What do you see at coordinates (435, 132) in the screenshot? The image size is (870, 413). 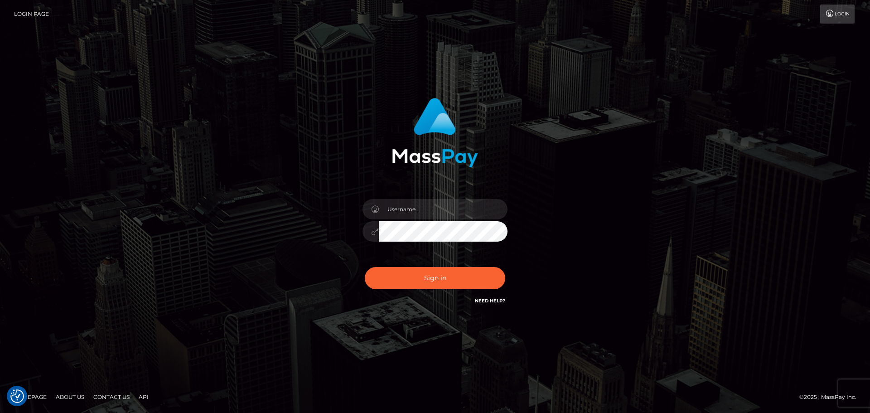 I see `img: MassPay Login` at bounding box center [435, 132].